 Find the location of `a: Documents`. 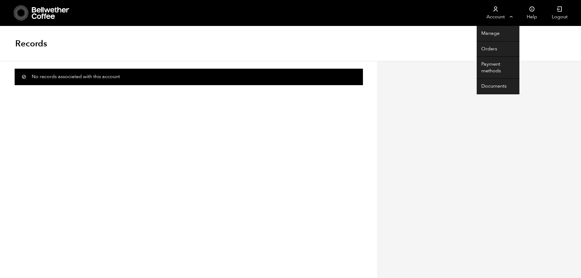

a: Documents is located at coordinates (498, 86).